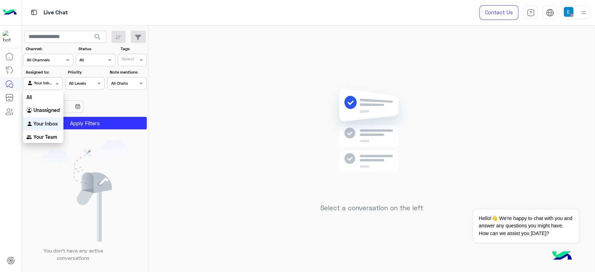 This screenshot has width=595, height=272. Describe the element at coordinates (562, 256) in the screenshot. I see `img: hulul-logo.png` at that location.